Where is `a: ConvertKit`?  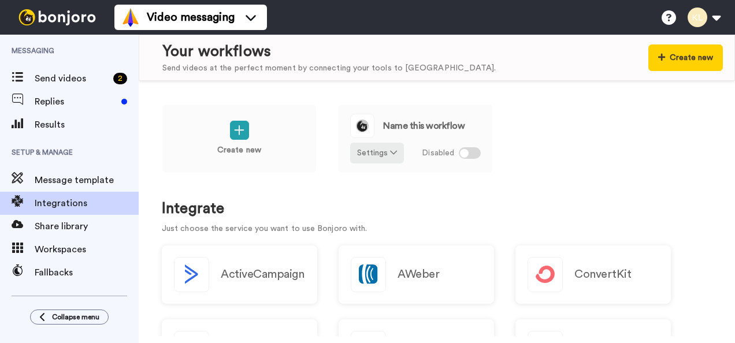
a: ConvertKit is located at coordinates (593, 275).